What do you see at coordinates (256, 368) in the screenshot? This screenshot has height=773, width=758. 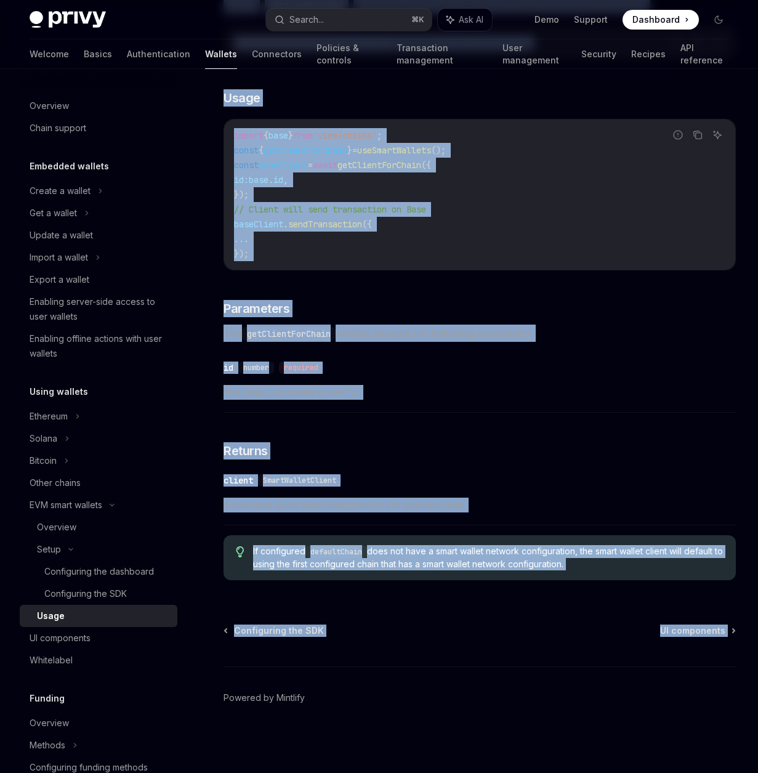 I see `span: number` at bounding box center [256, 368].